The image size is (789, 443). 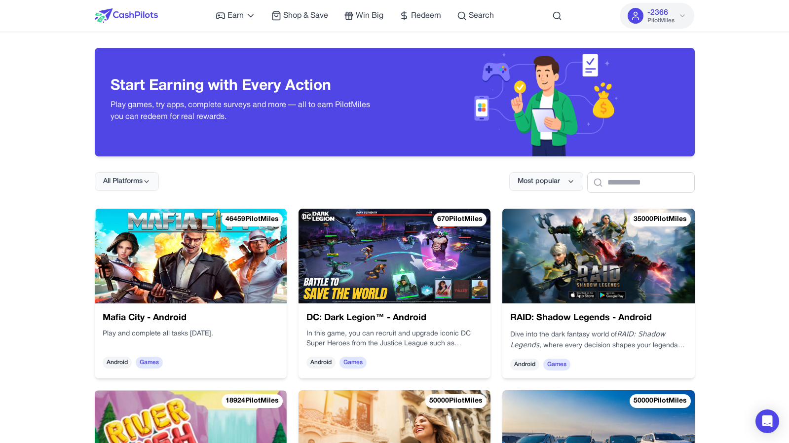 What do you see at coordinates (394, 339) in the screenshot?
I see `p: In this game, you can recruit and upgrade iconic DC Super Heroes from the Justice League such as ...` at bounding box center [394, 339].